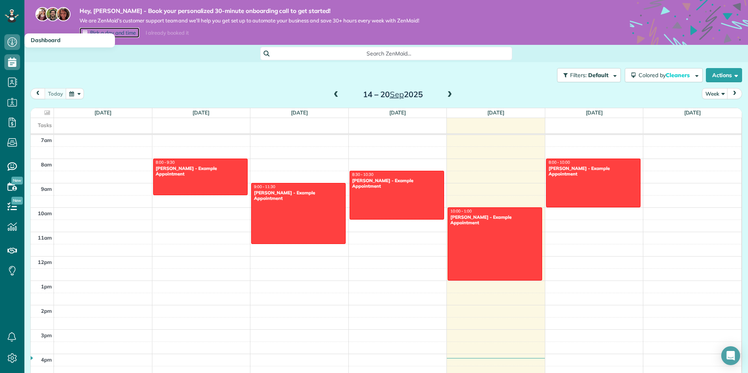 This screenshot has width=748, height=373. What do you see at coordinates (46, 40) in the screenshot?
I see `span: Dashboard` at bounding box center [46, 40].